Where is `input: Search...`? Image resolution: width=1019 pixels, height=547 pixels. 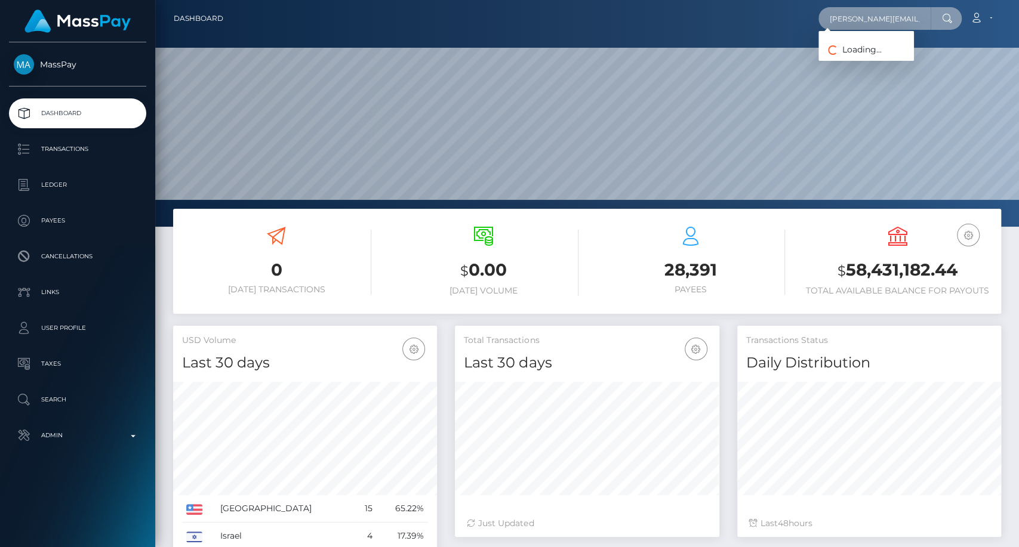 input: Search... is located at coordinates (875, 19).